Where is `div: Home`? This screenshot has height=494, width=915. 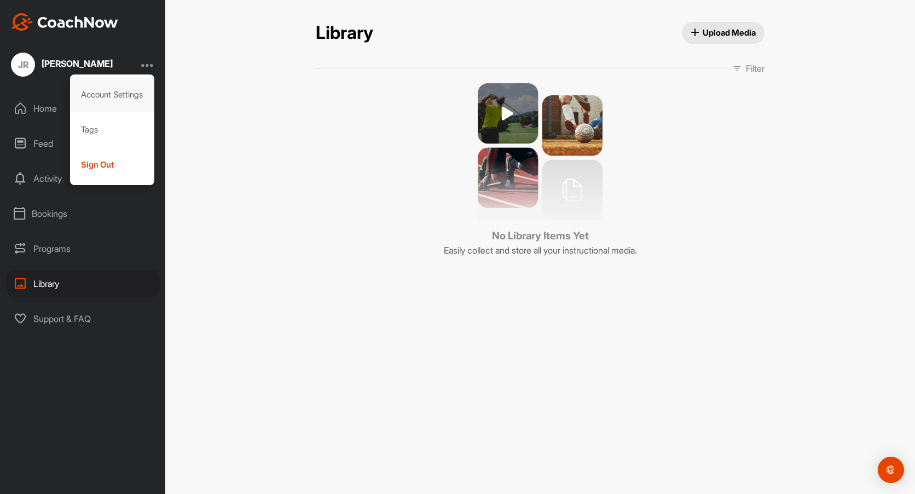 div: Home is located at coordinates (83, 108).